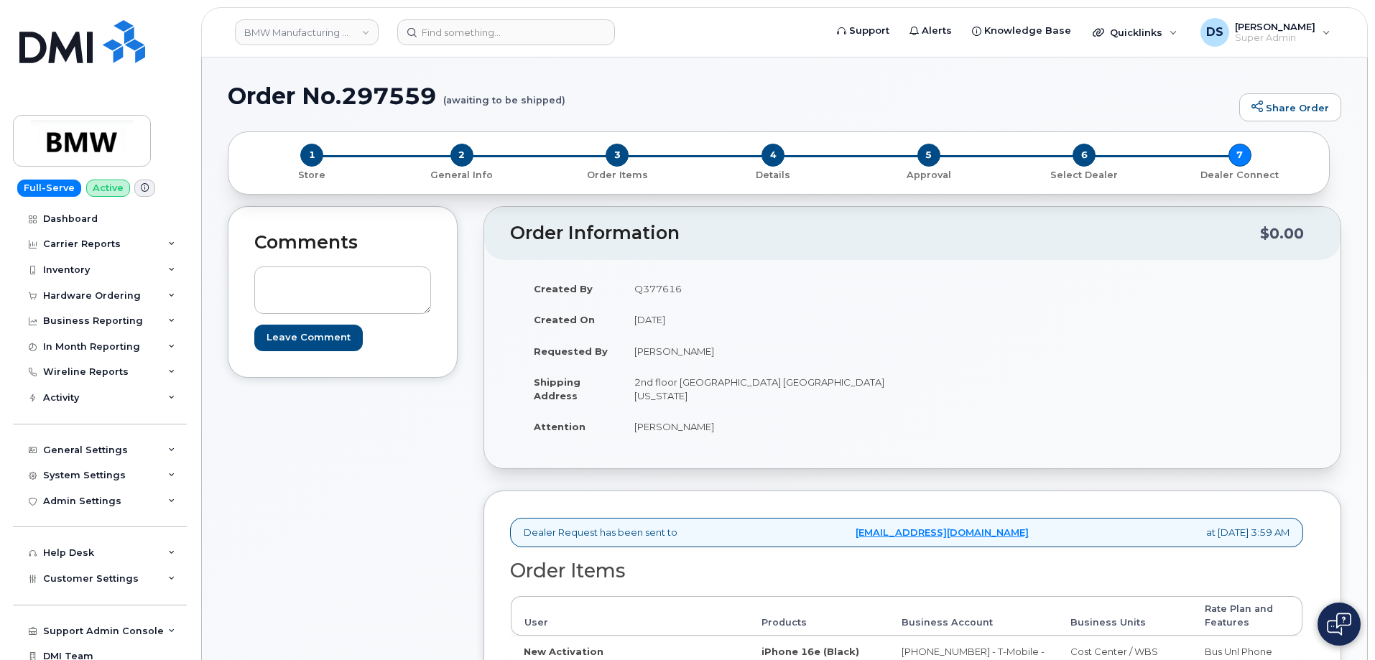  Describe the element at coordinates (761, 289) in the screenshot. I see `td: Q377616` at that location.